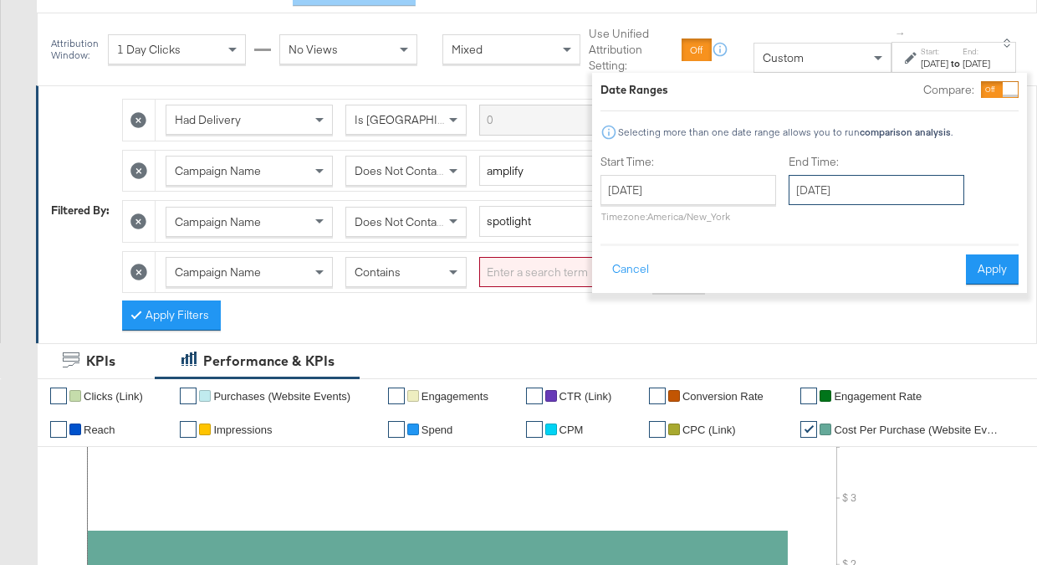 The image size is (1037, 565). I want to click on span: Purchases (Website Events), so click(282, 396).